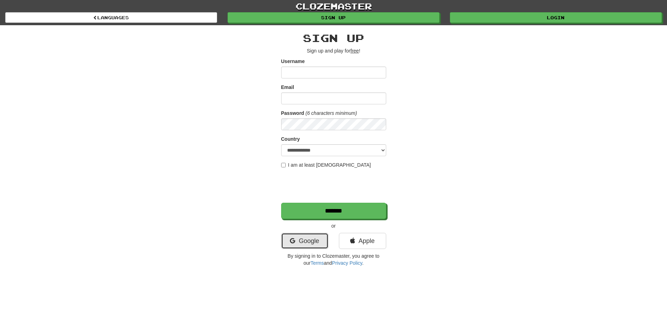  Describe the element at coordinates (334, 260) in the screenshot. I see `p: By signing in to Clozemaster, you agree to our and .` at that location.